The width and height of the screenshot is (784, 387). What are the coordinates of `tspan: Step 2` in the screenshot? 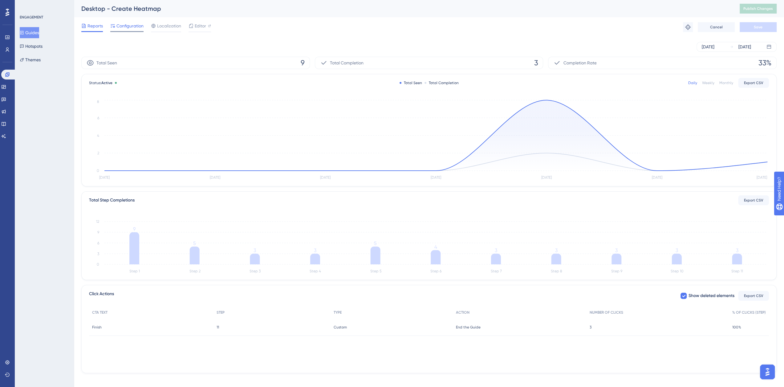 It's located at (195, 271).